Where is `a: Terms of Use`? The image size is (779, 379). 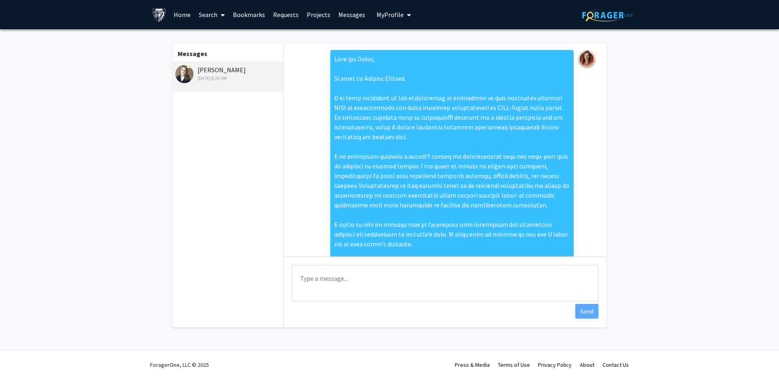
a: Terms of Use is located at coordinates (514, 365).